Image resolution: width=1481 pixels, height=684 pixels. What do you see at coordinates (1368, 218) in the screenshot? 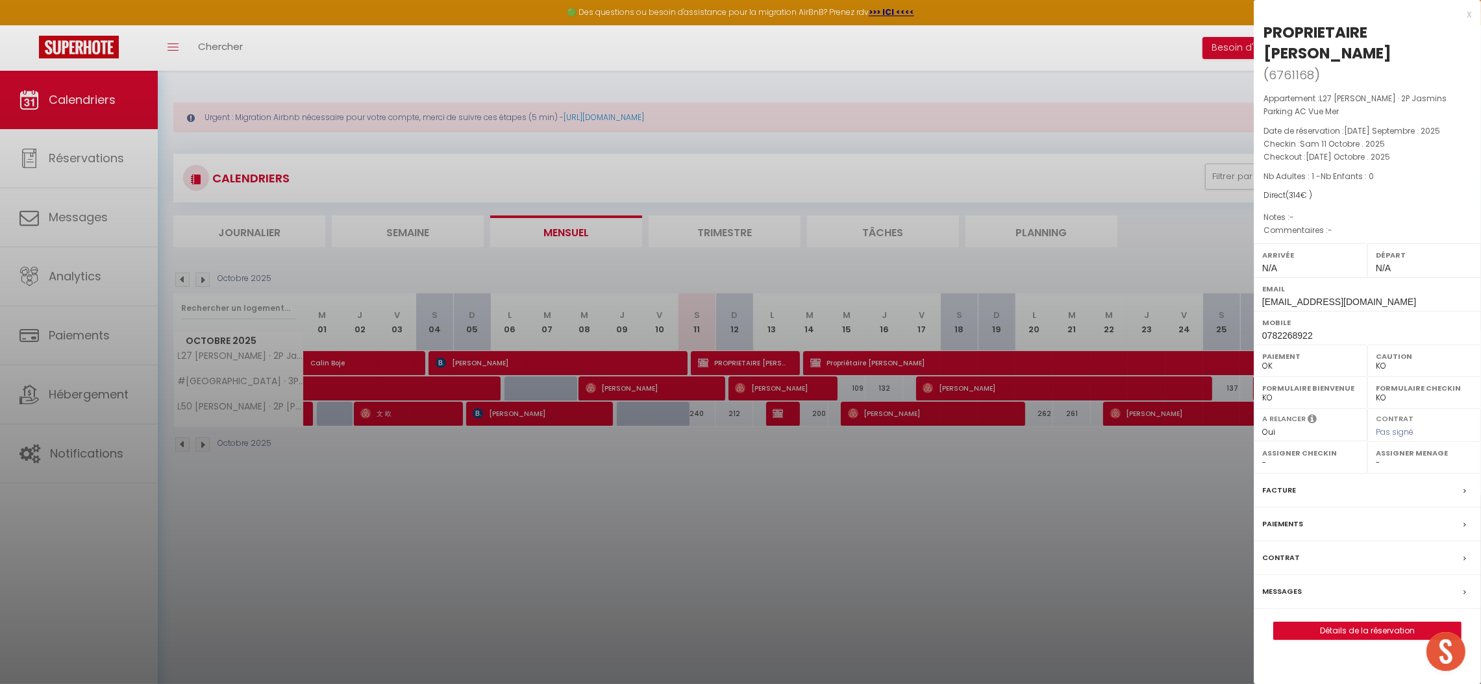
I see `p: Notes :` at bounding box center [1368, 218].